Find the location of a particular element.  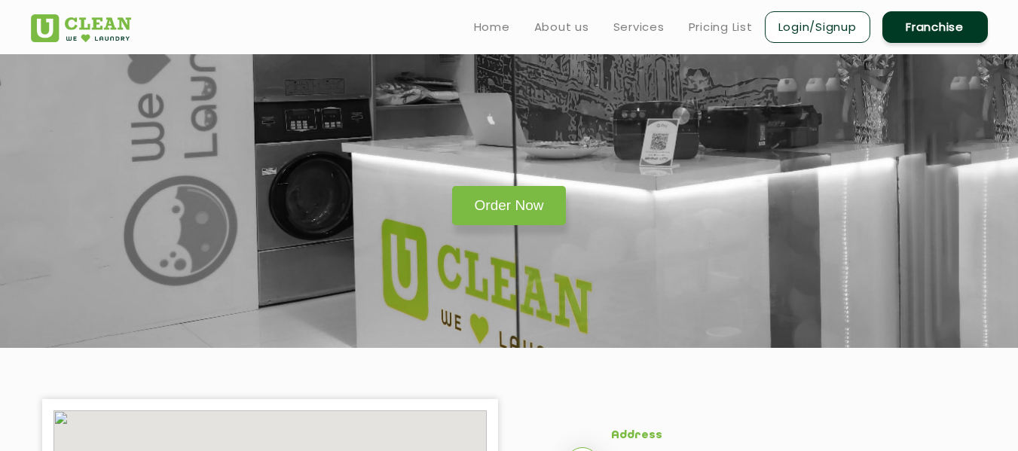

a: Services is located at coordinates (639, 27).